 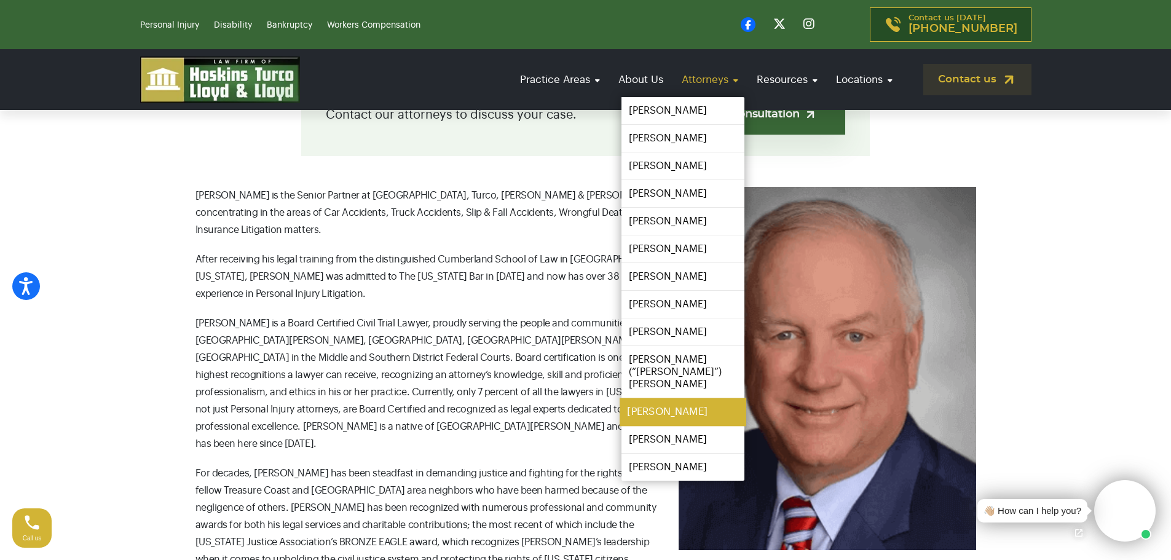 I want to click on img: arrow-up-right-light.svg, so click(x=810, y=114).